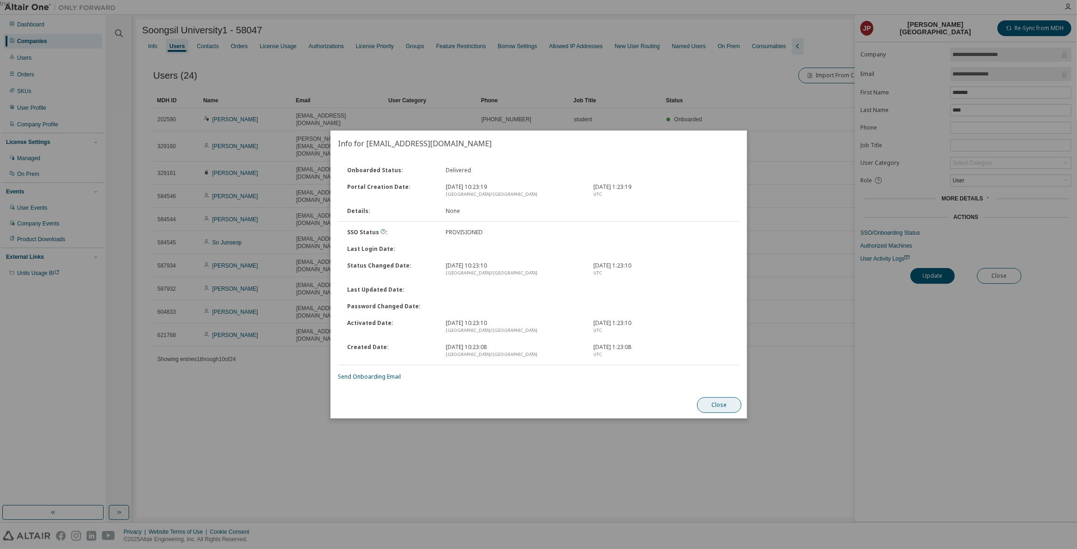 This screenshot has height=549, width=1077. What do you see at coordinates (391, 211) in the screenshot?
I see `div: Details :` at bounding box center [391, 211].